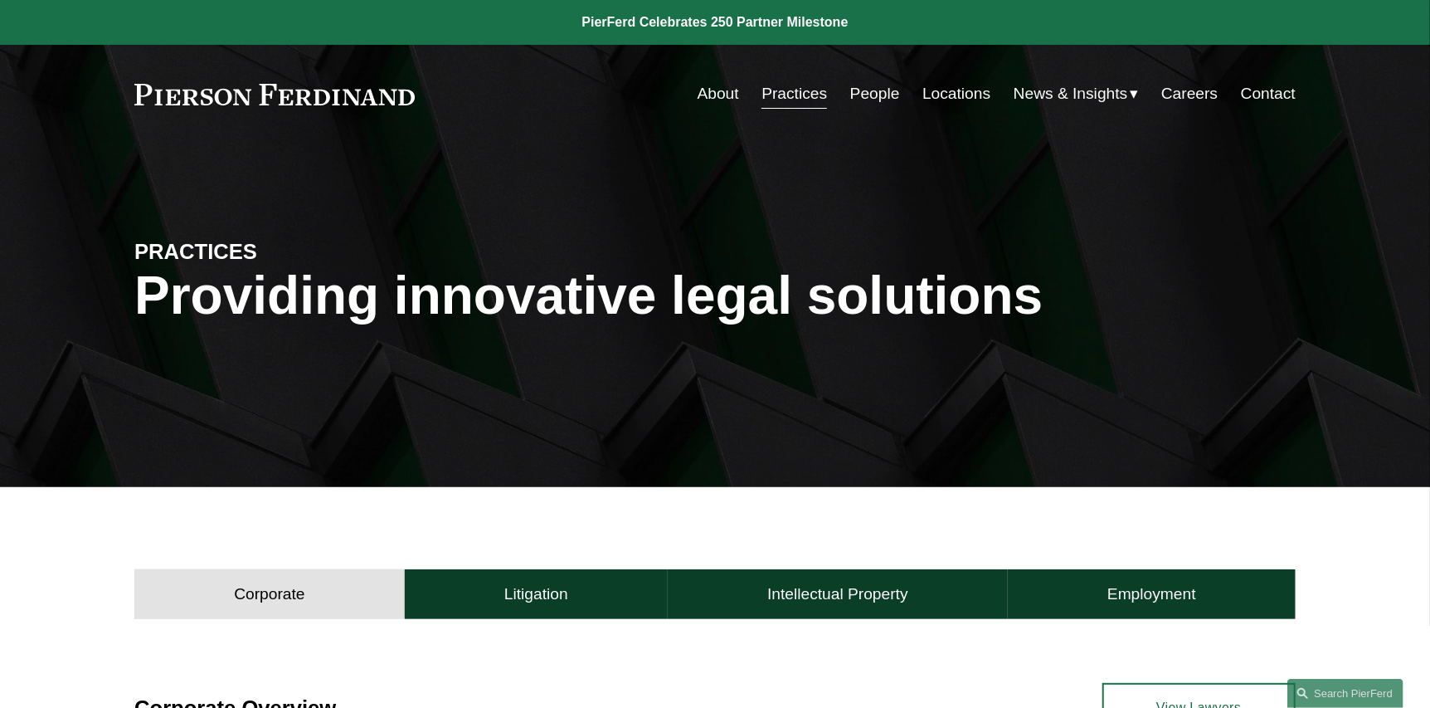 This screenshot has height=708, width=1430. Describe the element at coordinates (1071, 94) in the screenshot. I see `span: News & Insights` at that location.